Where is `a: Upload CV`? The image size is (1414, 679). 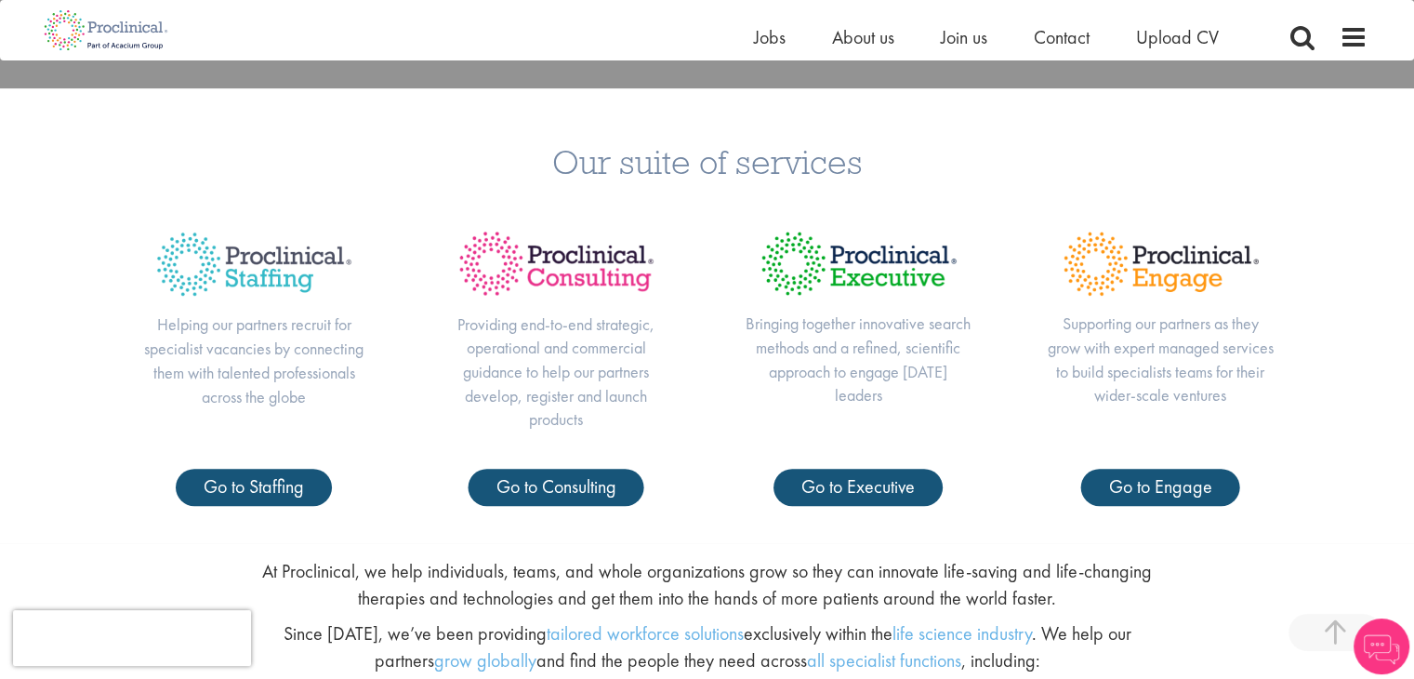 a: Upload CV is located at coordinates (1177, 37).